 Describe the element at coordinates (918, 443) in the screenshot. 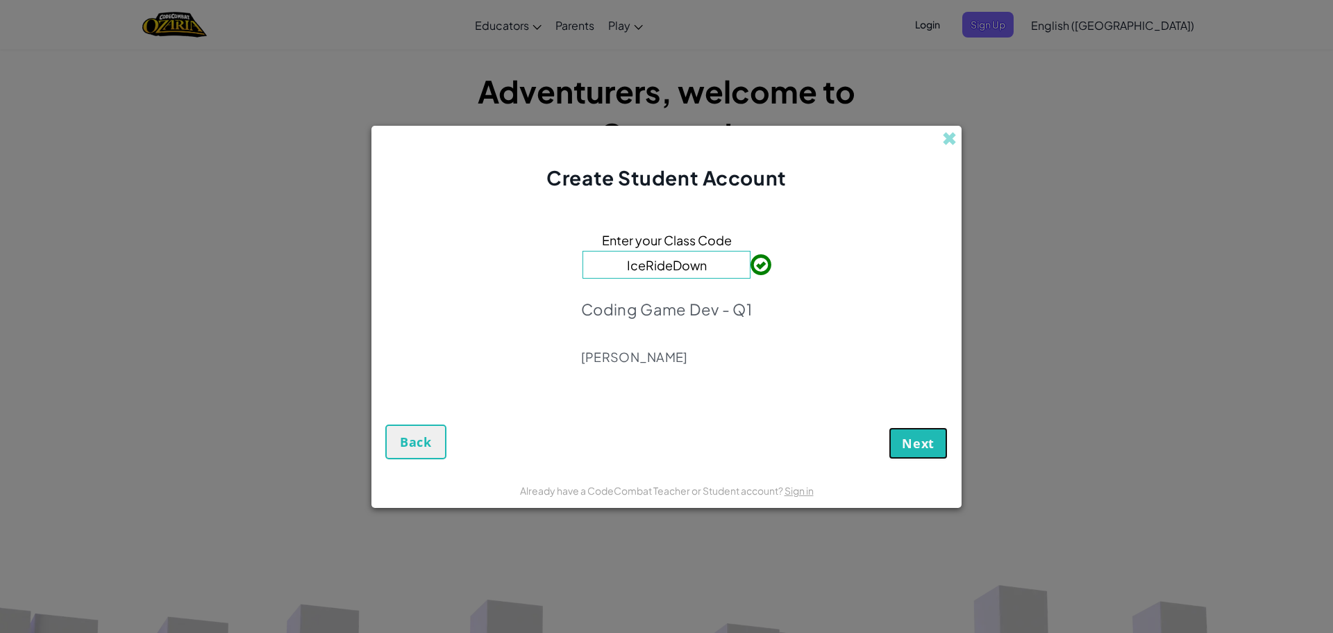

I see `button: Next` at that location.